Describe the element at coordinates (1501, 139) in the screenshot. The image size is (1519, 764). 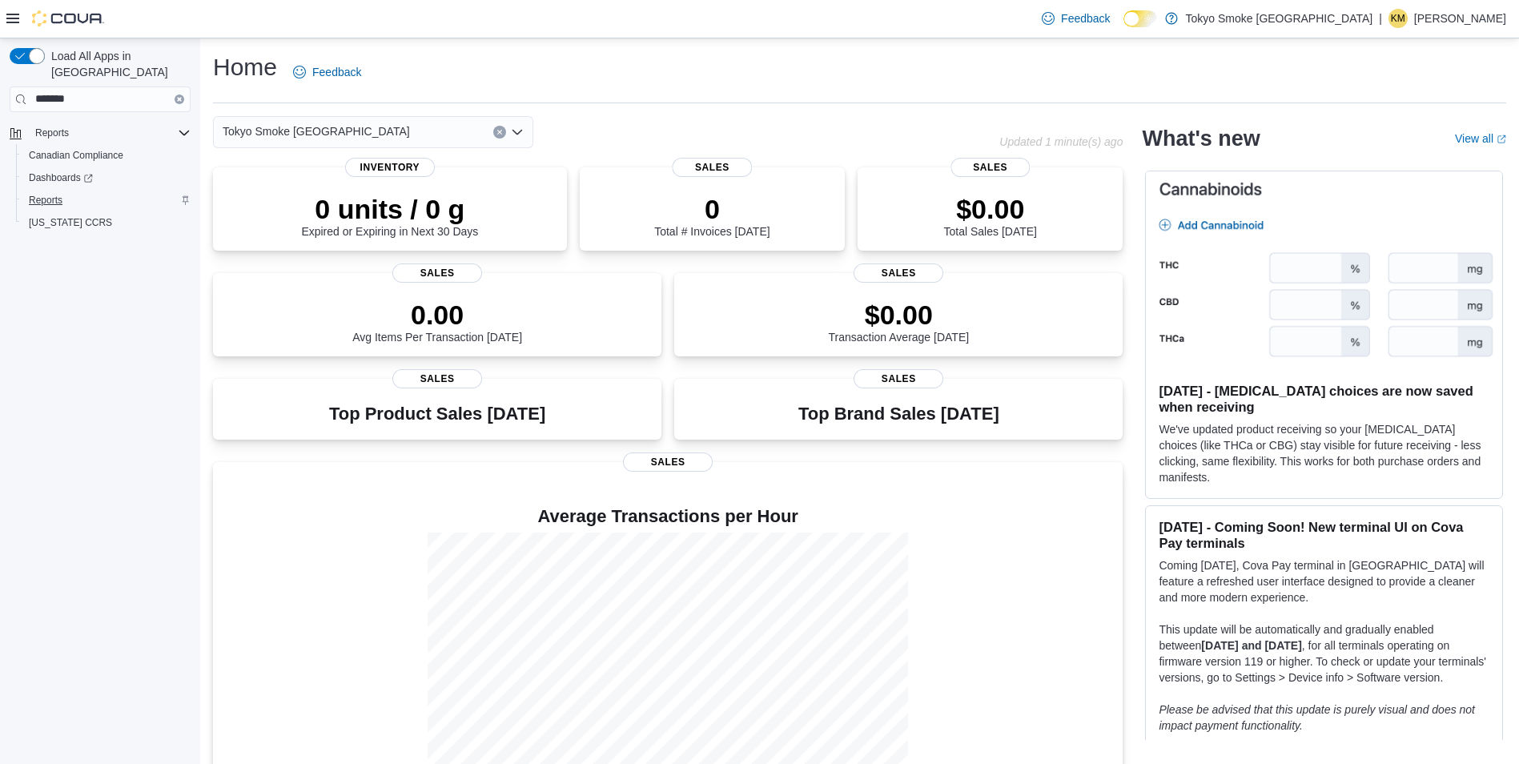
I see `svg: External link` at that location.